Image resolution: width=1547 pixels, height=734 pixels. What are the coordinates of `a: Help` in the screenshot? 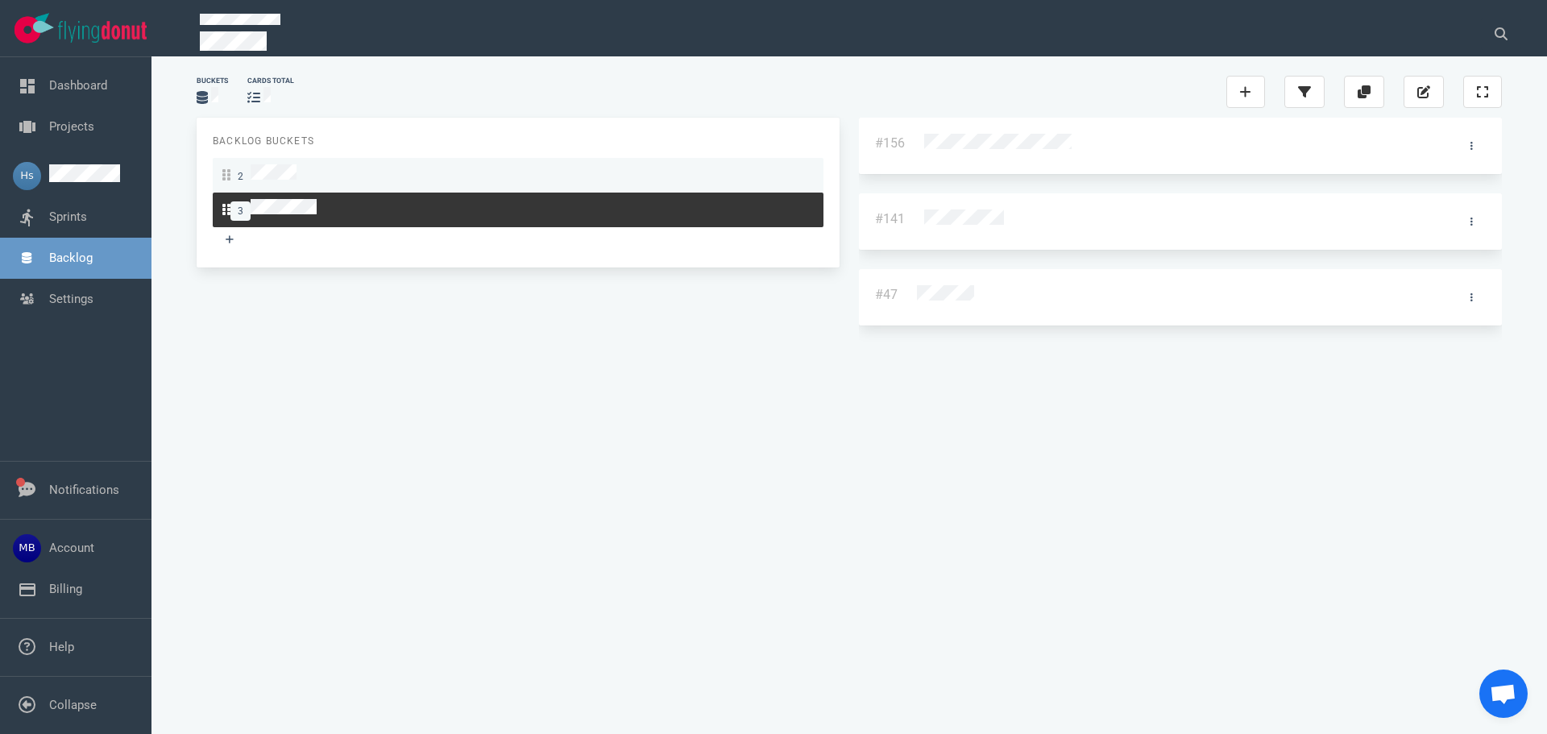 It's located at (61, 647).